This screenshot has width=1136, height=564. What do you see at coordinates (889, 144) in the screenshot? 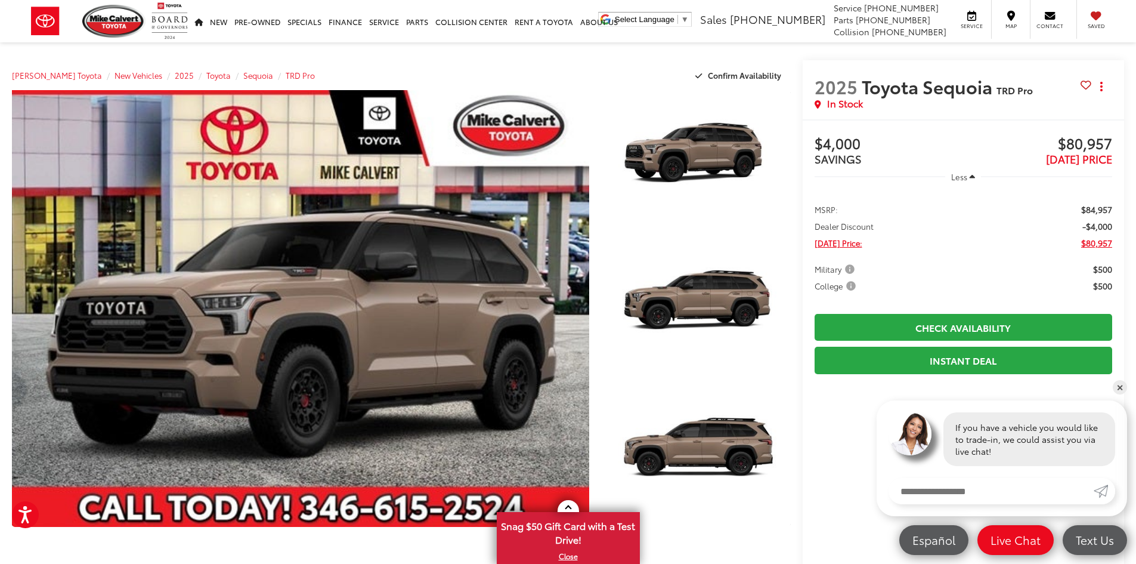
I see `span: $4,000` at bounding box center [889, 144].